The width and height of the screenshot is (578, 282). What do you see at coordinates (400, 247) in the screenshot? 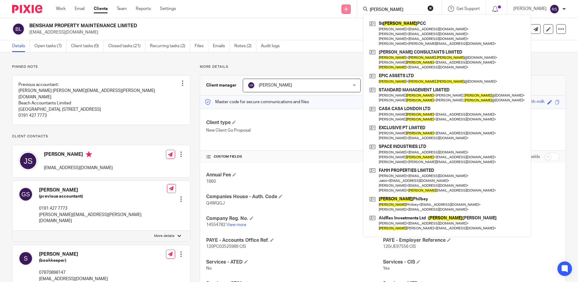
I see `span: 120/JE97556 CIS` at bounding box center [400, 247].